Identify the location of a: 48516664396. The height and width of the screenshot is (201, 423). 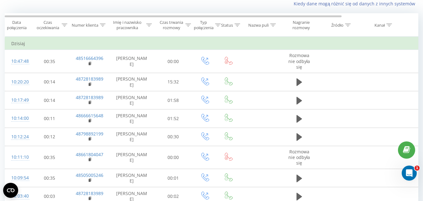
(90, 58).